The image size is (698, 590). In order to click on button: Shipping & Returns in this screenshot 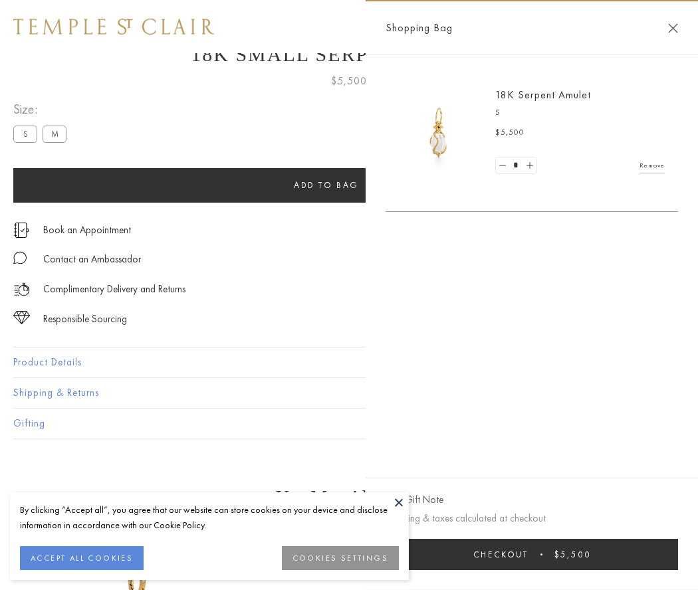, I will do `click(349, 393)`.